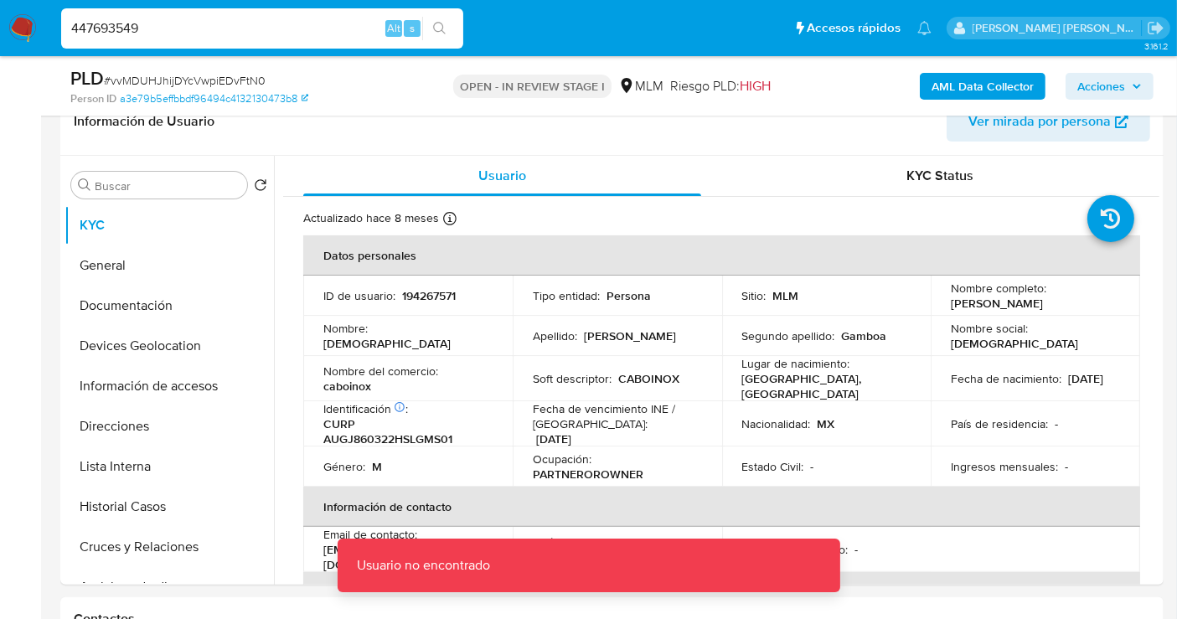  I want to click on p: Segundo apellido :, so click(789, 336).